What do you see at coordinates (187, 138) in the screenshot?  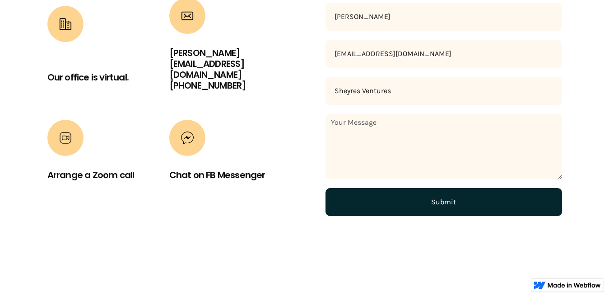 I see `img: Link to connect with Facebook Messenger` at bounding box center [187, 138].